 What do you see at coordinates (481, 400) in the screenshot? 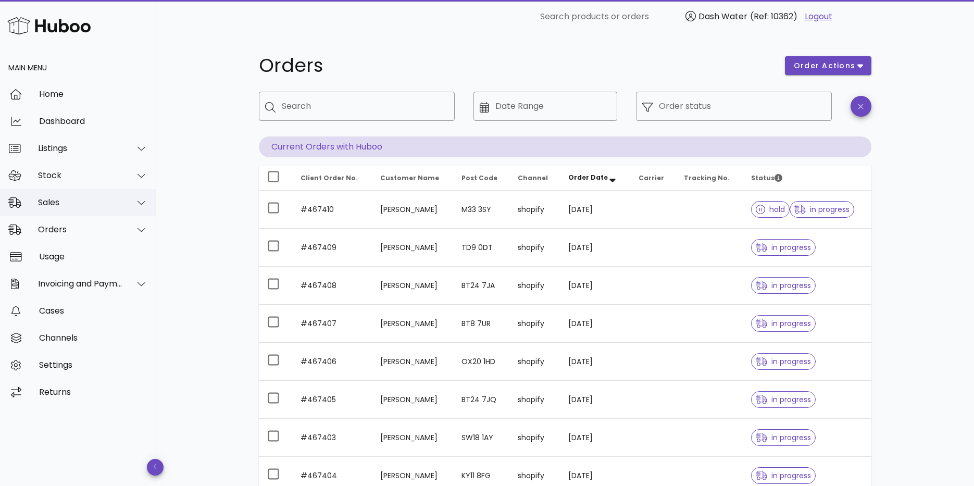
I see `td: BT24 7JQ` at bounding box center [481, 400].